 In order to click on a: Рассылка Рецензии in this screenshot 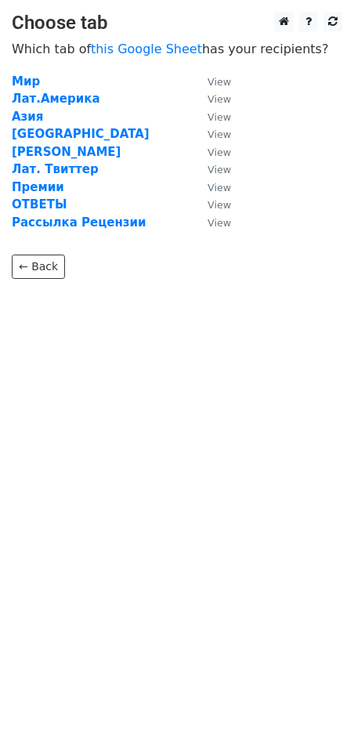, I will do `click(79, 222)`.